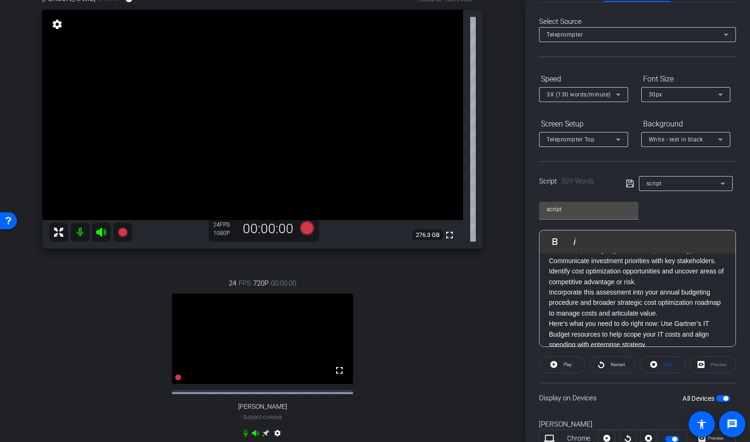 The image size is (750, 442). I want to click on span: Teleprompter Top, so click(570, 140).